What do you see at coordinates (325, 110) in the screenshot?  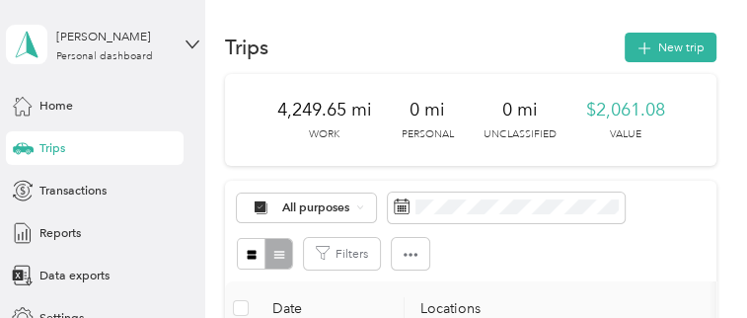 I see `span: 4,249.65 mi` at bounding box center [325, 110].